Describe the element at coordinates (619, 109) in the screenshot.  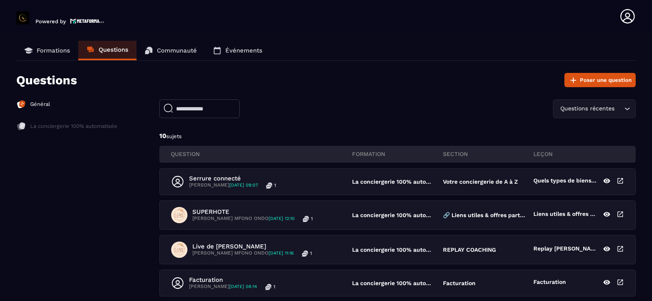
I see `input: Search for option` at that location.